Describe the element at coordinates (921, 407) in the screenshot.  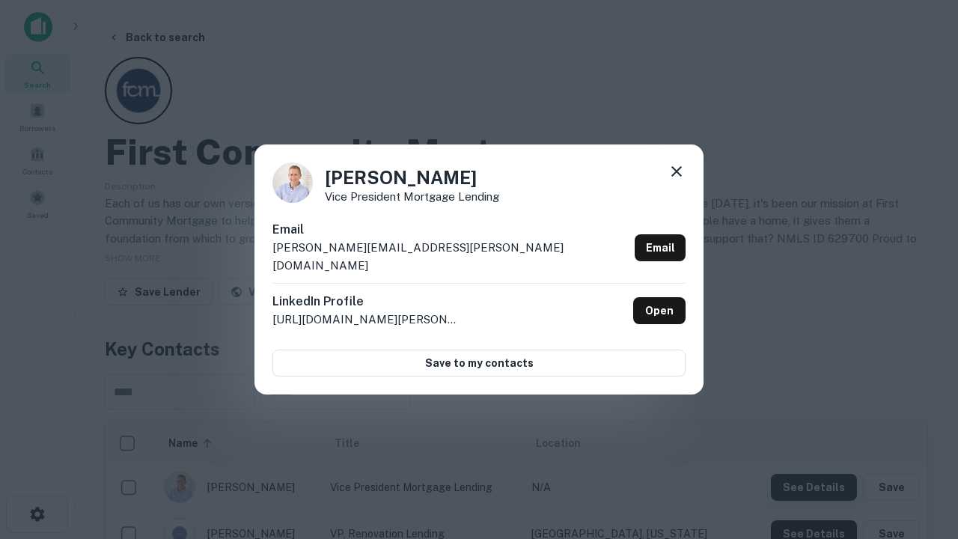
I see `div: Chat Widget` at that location.